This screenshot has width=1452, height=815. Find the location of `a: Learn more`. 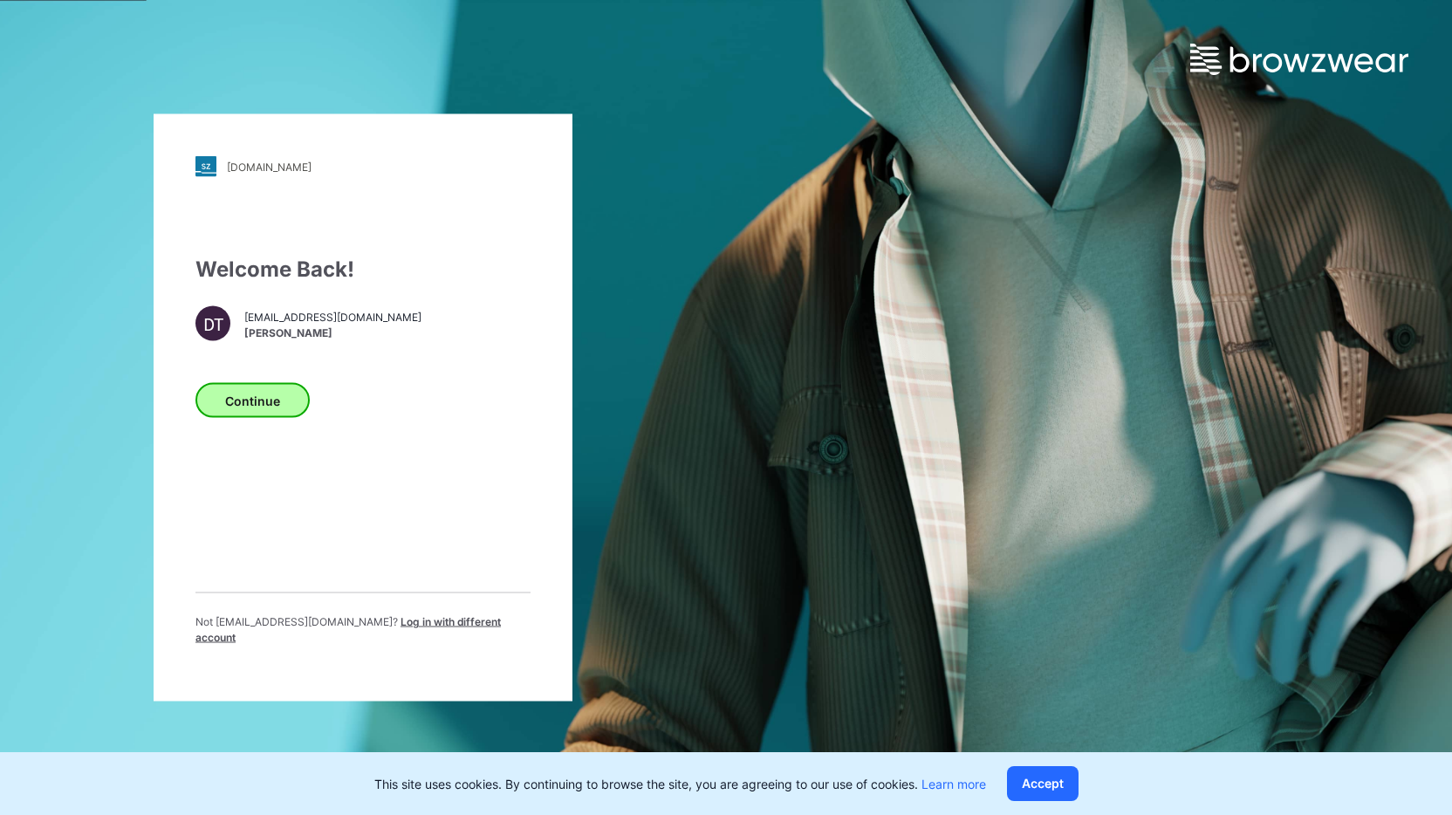

a: Learn more is located at coordinates (954, 784).